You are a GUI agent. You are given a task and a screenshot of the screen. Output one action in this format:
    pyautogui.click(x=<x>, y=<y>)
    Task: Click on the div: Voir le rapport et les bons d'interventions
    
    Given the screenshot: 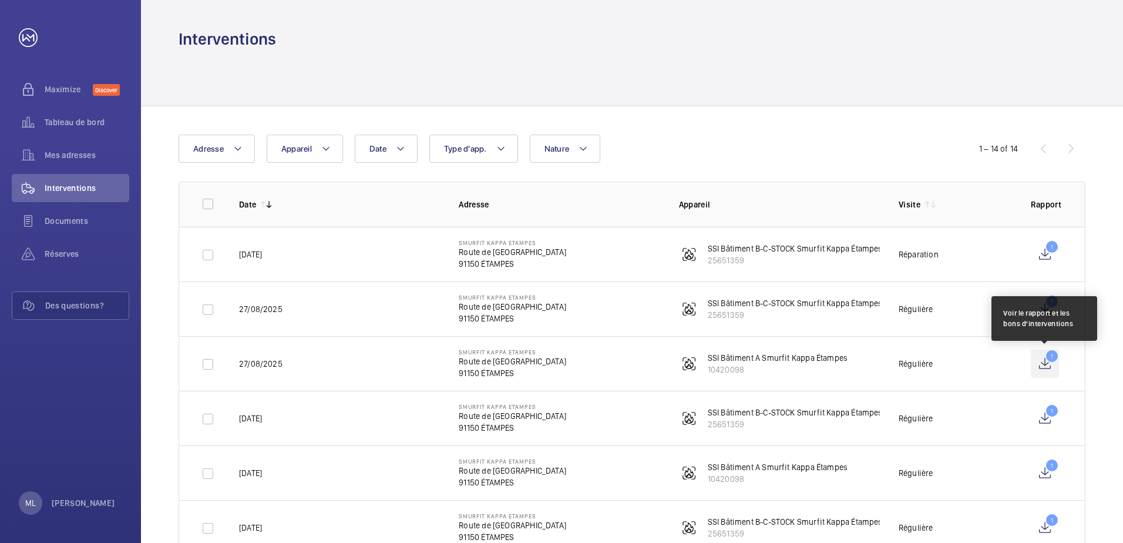 What is the action you would take?
    pyautogui.click(x=1044, y=318)
    